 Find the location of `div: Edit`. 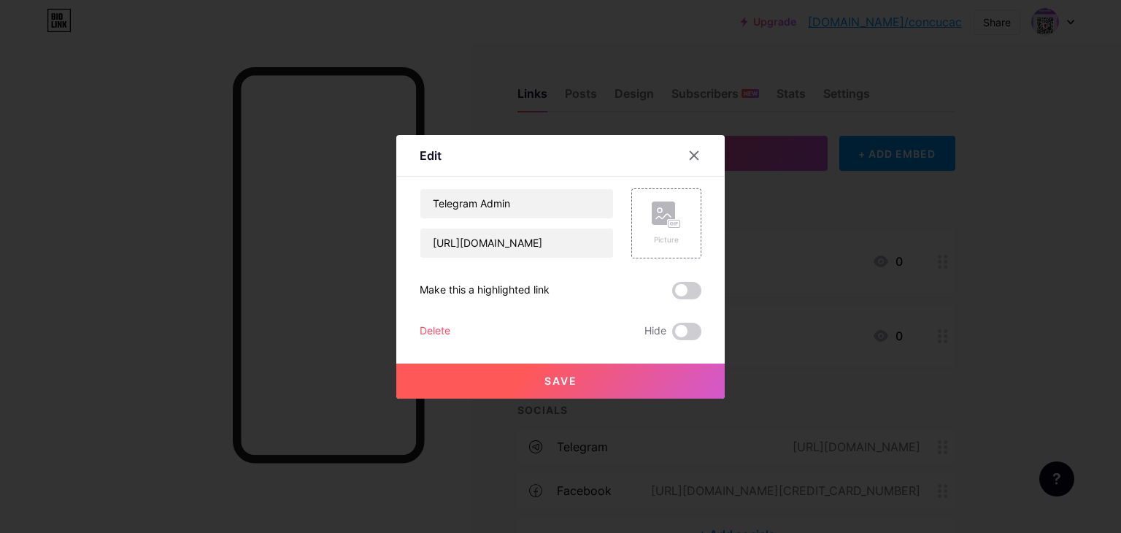

div: Edit is located at coordinates (431, 155).